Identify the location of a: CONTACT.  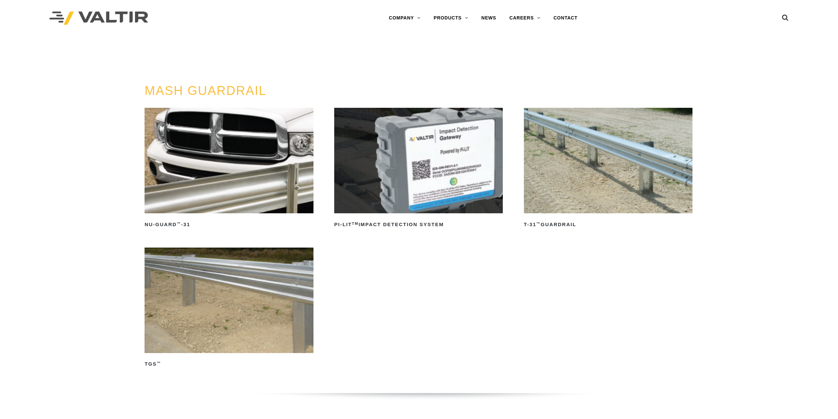
(565, 18).